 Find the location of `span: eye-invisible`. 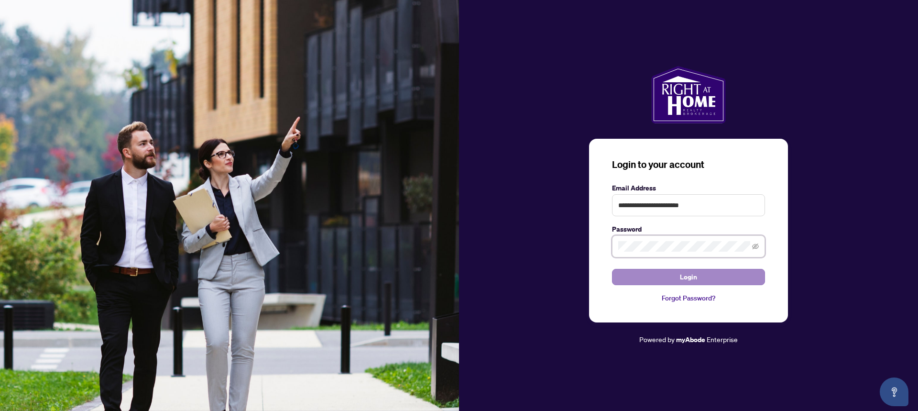

span: eye-invisible is located at coordinates (755, 246).